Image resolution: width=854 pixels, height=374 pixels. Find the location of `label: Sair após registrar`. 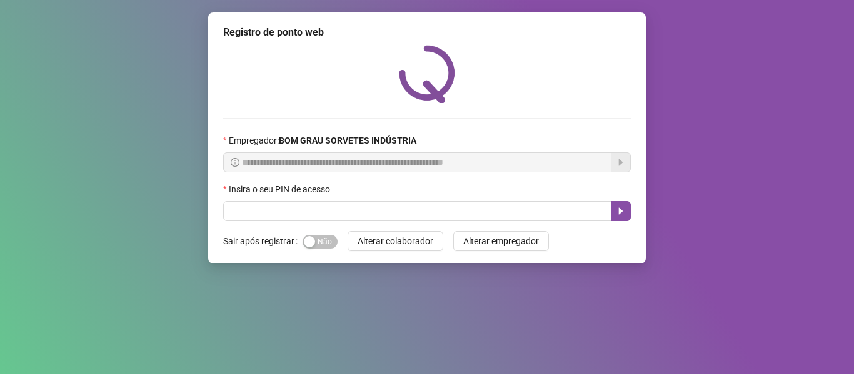

label: Sair após registrar is located at coordinates (263, 241).